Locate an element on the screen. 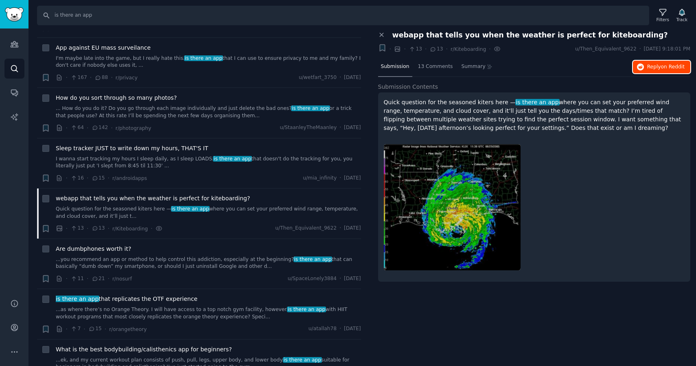  a: Quick question for the seasoned kiters here —is there an appwhere you can set your preferred wind... is located at coordinates (208, 213).